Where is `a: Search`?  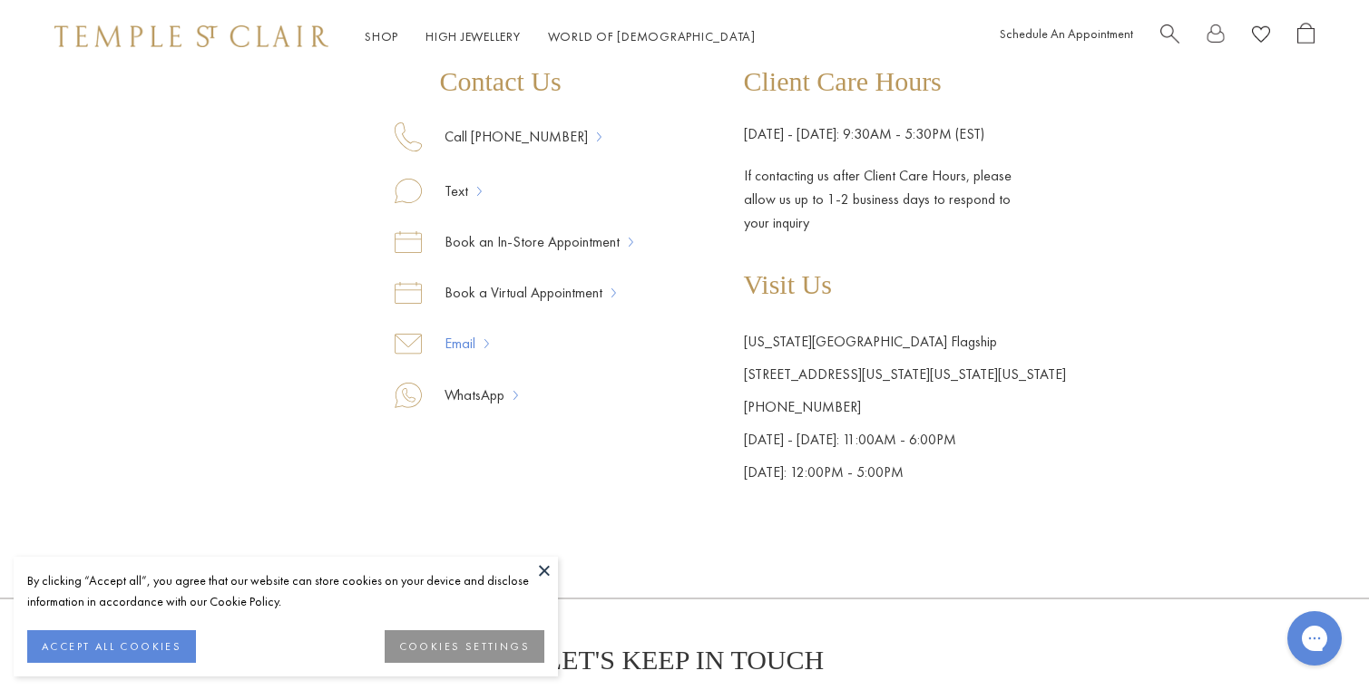
a: Search is located at coordinates (1169, 36).